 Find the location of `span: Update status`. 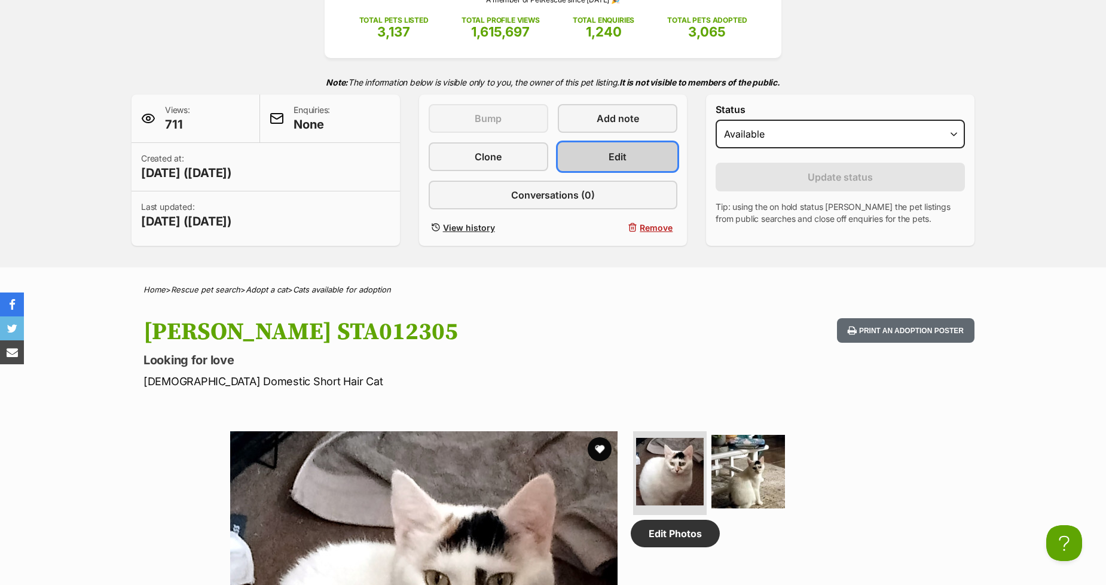

span: Update status is located at coordinates (840, 177).